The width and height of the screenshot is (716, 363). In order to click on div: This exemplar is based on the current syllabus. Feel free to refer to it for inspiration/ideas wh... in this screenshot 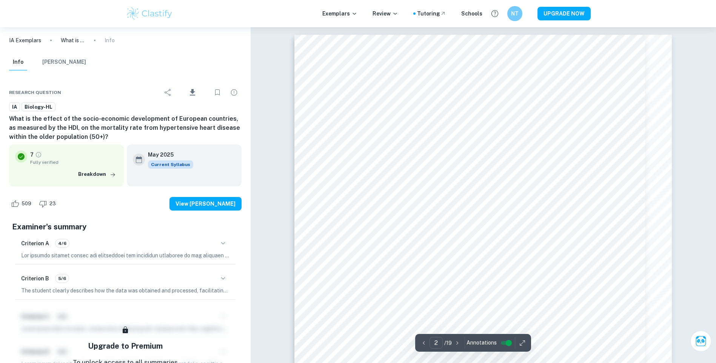, I will do `click(171, 165)`.